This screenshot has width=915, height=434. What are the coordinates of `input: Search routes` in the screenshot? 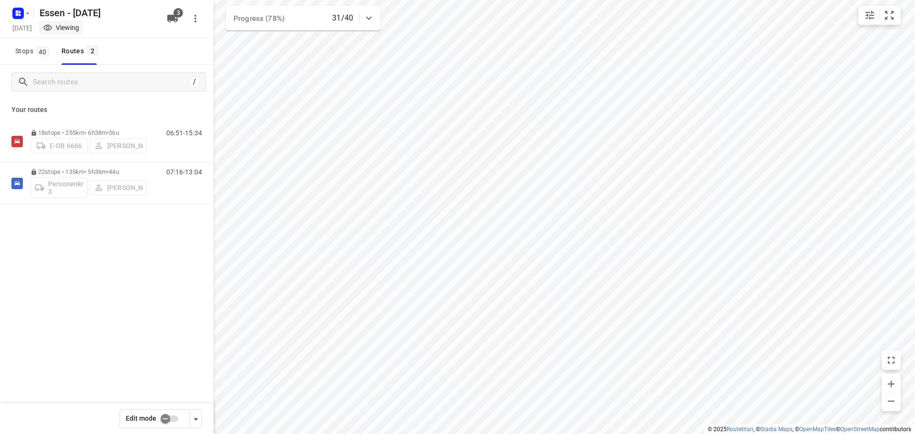 It's located at (111, 82).